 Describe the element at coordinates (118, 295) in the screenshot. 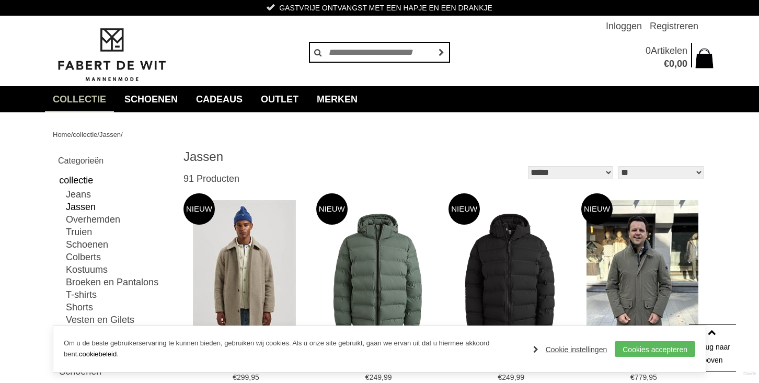

I see `a: T-shirts` at that location.